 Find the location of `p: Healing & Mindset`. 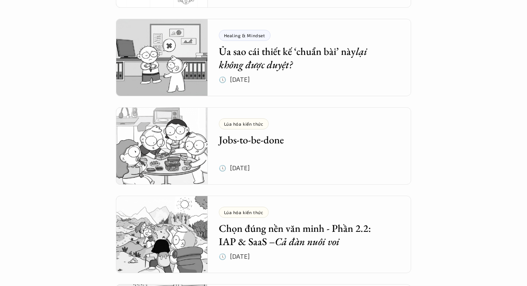

p: Healing & Mindset is located at coordinates (245, 35).